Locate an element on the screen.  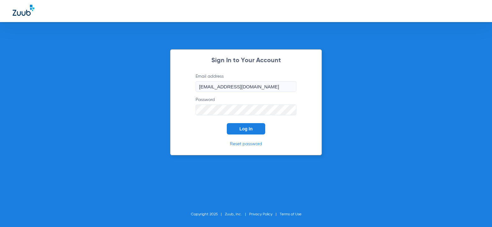
span: Log In is located at coordinates (246, 129).